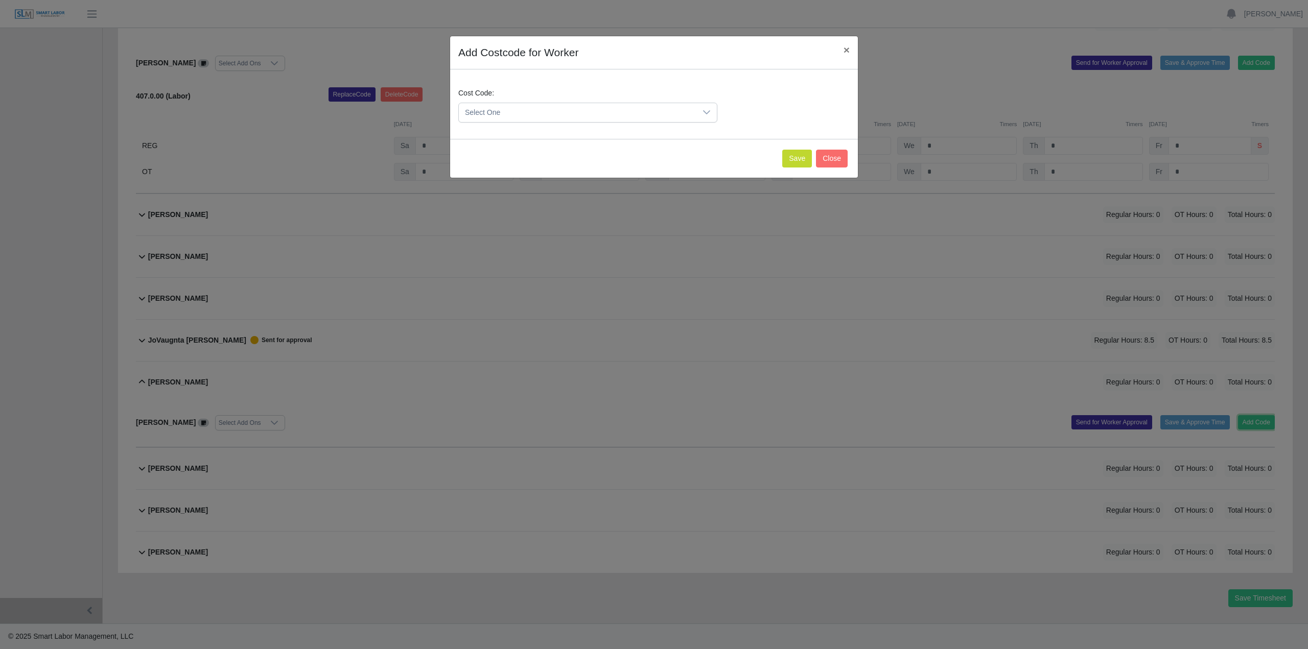  I want to click on button: Save, so click(797, 158).